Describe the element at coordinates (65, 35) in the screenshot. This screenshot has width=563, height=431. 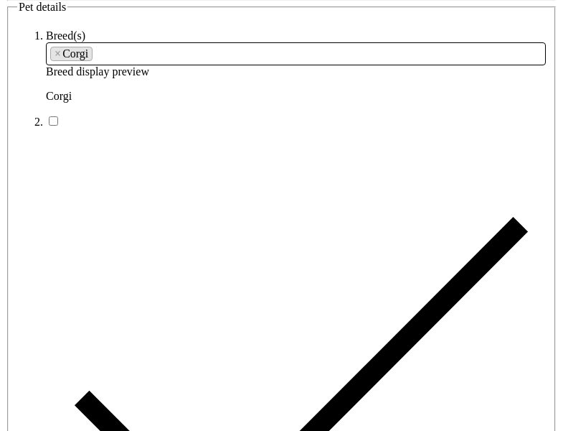
I see `label: Breed(s)` at that location.